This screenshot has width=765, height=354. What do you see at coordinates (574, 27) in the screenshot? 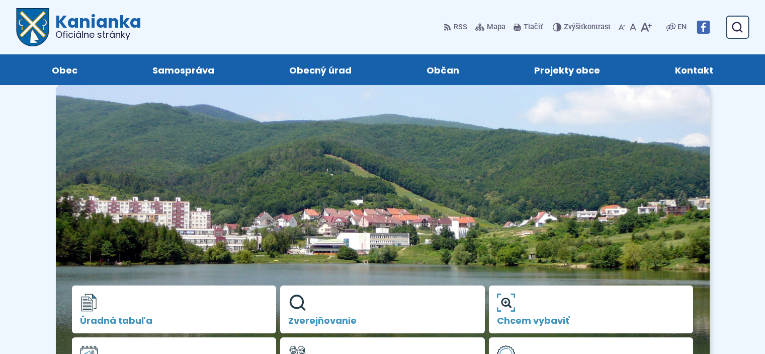
I see `span: Zvýšiť` at bounding box center [574, 27].